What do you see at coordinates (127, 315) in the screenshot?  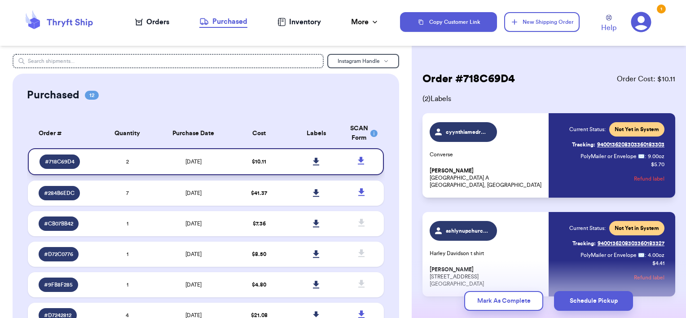 I see `span: 4` at bounding box center [127, 315].